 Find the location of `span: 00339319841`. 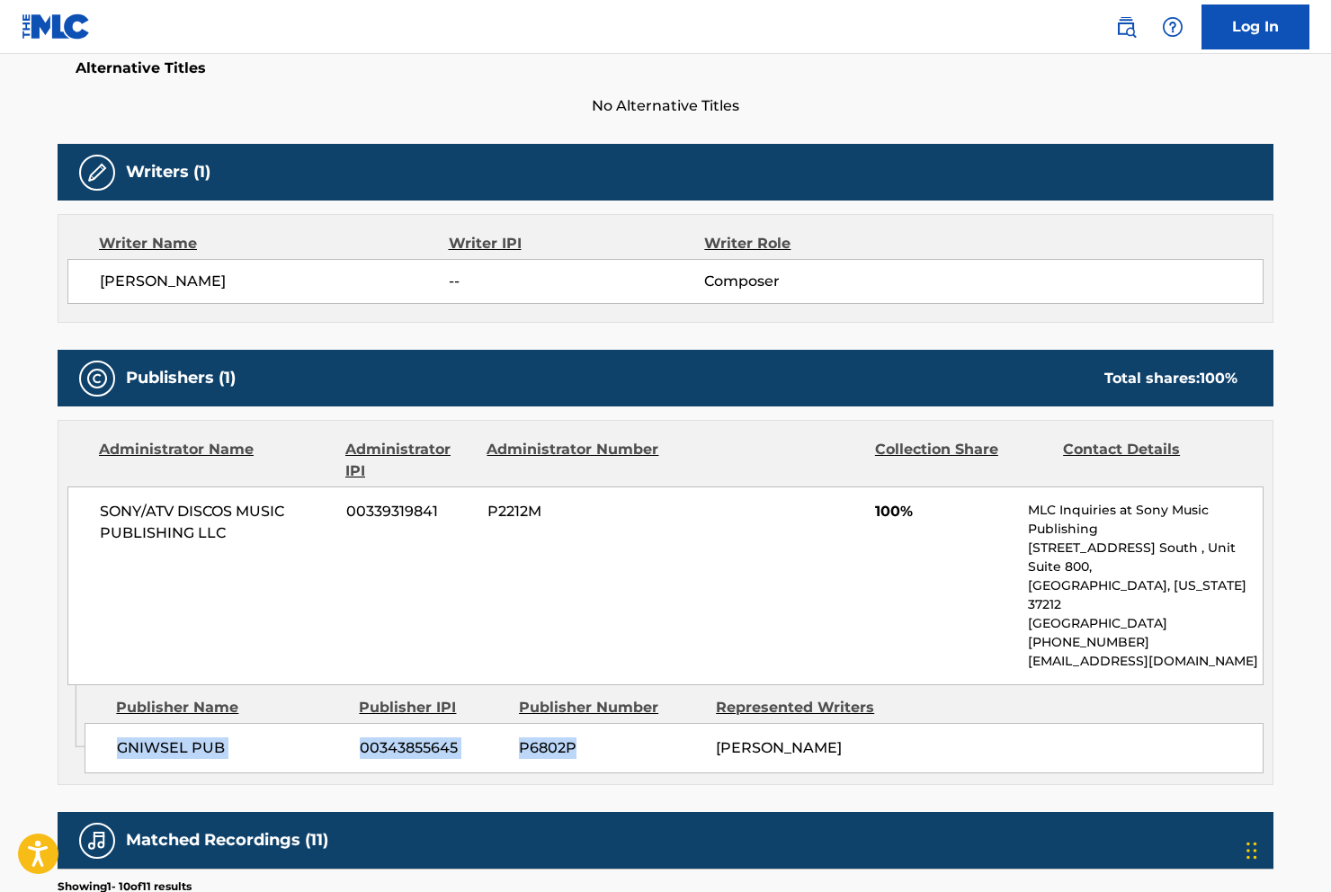

span: 00339319841 is located at coordinates (410, 512).